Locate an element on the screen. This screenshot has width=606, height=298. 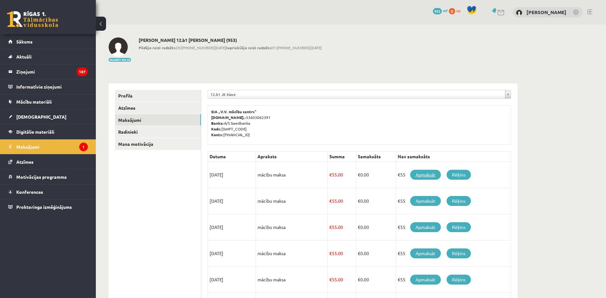
a: Rīgas 1. Tālmācības vidusskola is located at coordinates (33, 19).